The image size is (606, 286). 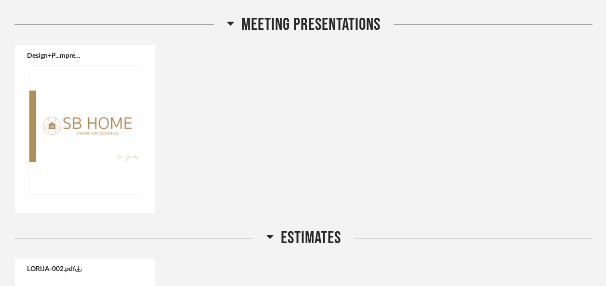 I want to click on button: LORIJA-002.pdf, so click(x=54, y=269).